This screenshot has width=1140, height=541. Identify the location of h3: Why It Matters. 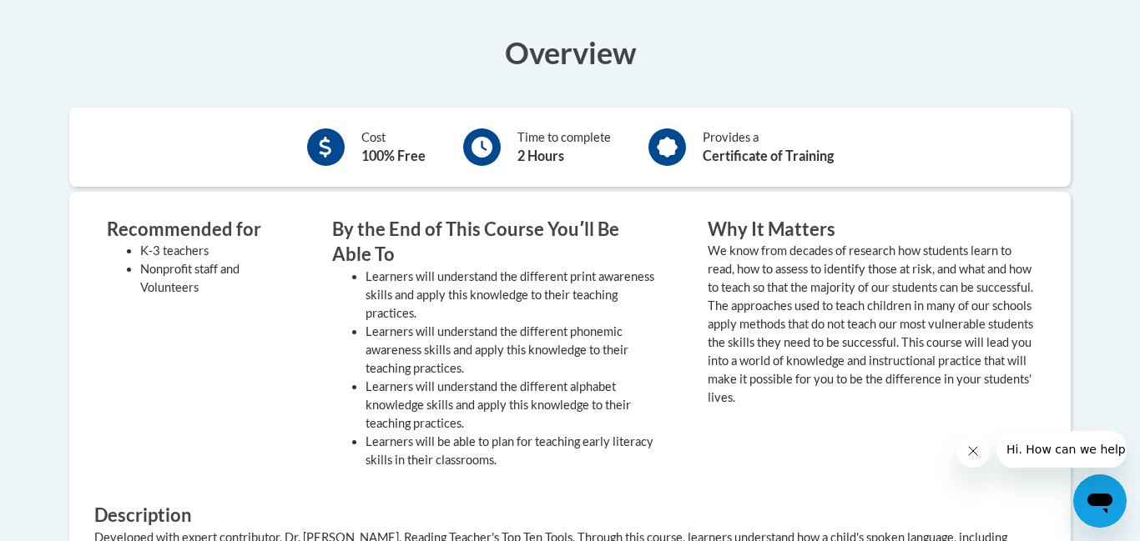
(870, 229).